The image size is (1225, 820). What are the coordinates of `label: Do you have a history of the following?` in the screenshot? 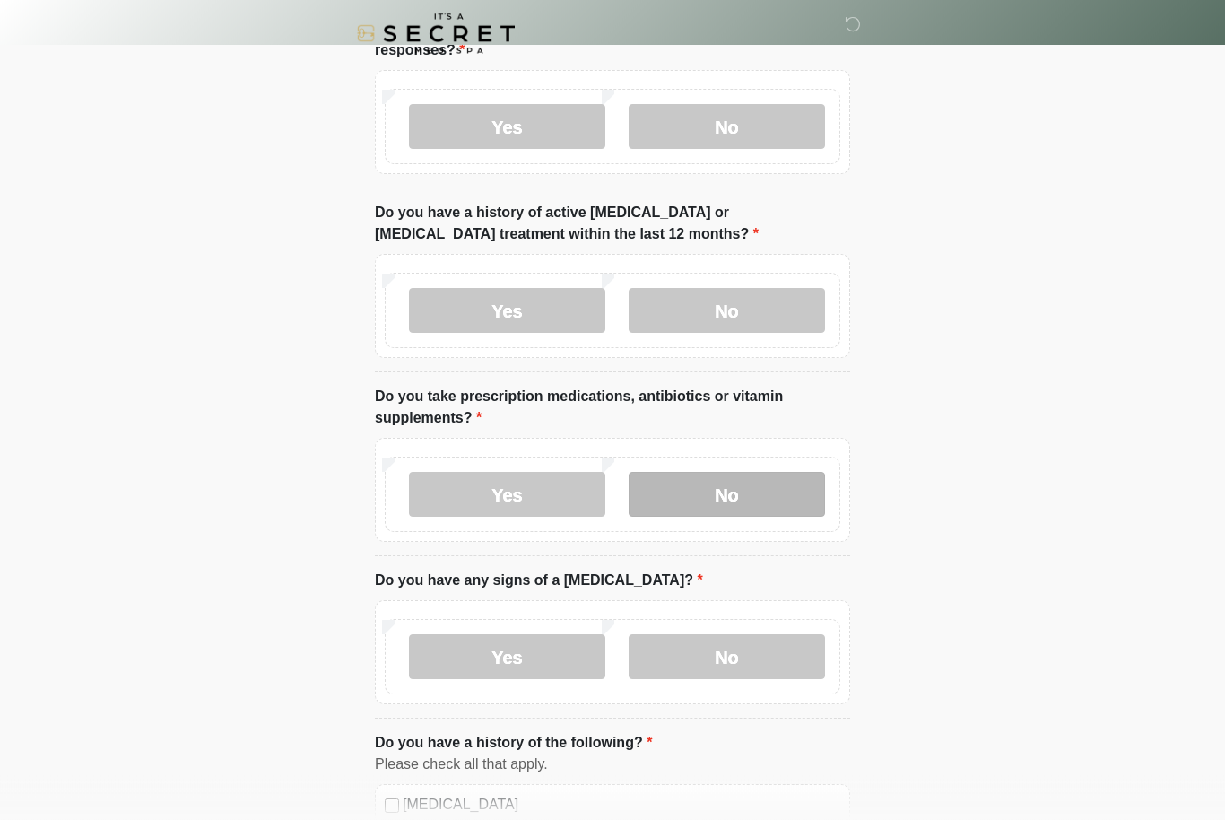 It's located at (513, 744).